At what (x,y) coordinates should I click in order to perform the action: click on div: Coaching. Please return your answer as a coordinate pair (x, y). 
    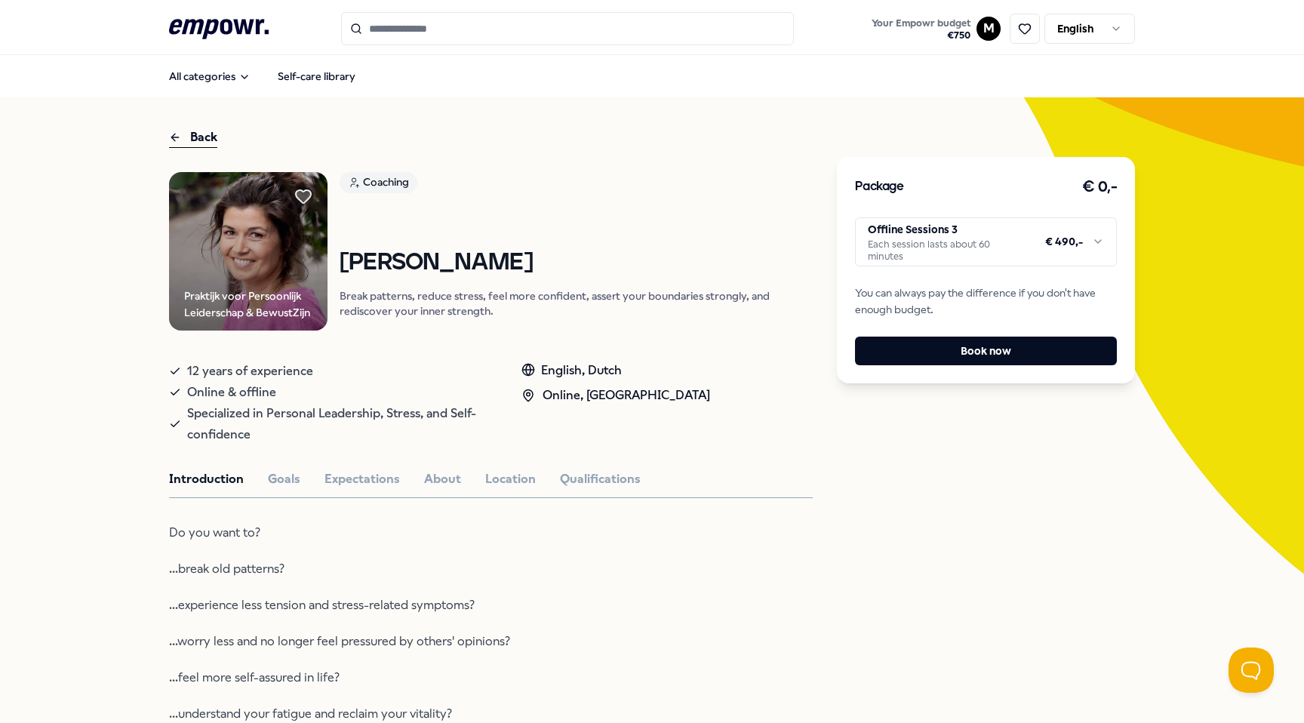
    Looking at the image, I should click on (378, 183).